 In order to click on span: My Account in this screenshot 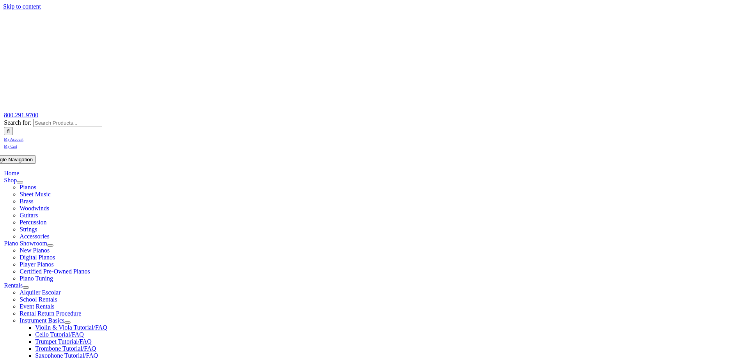, I will do `click(14, 139)`.